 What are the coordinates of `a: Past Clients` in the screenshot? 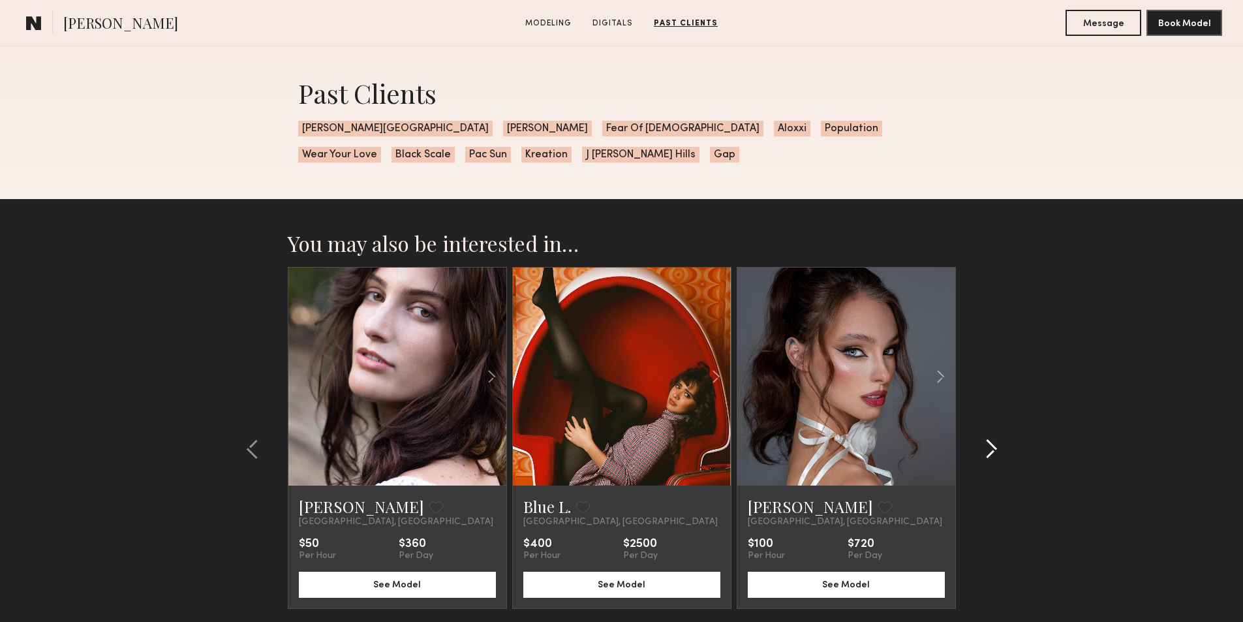 It's located at (686, 23).